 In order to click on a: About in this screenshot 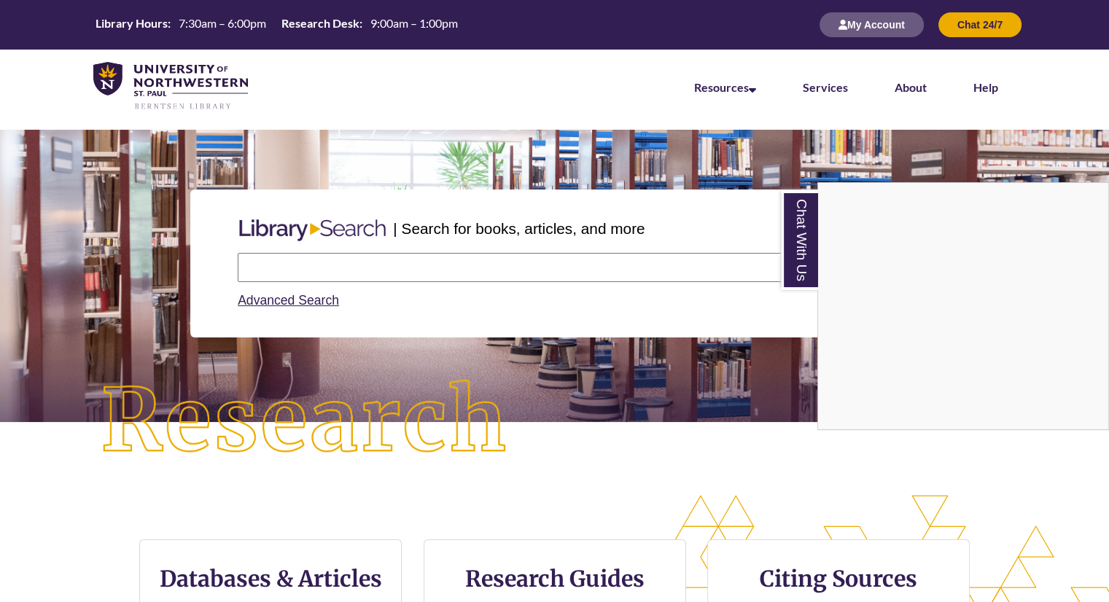, I will do `click(911, 87)`.